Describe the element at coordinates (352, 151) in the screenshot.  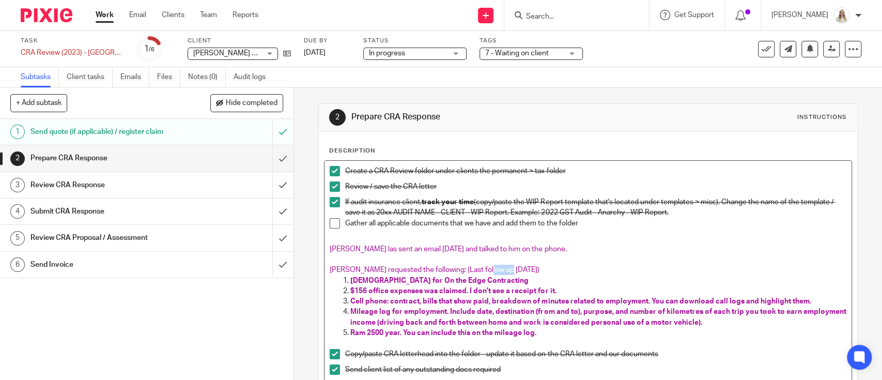
I see `p: Description` at that location.